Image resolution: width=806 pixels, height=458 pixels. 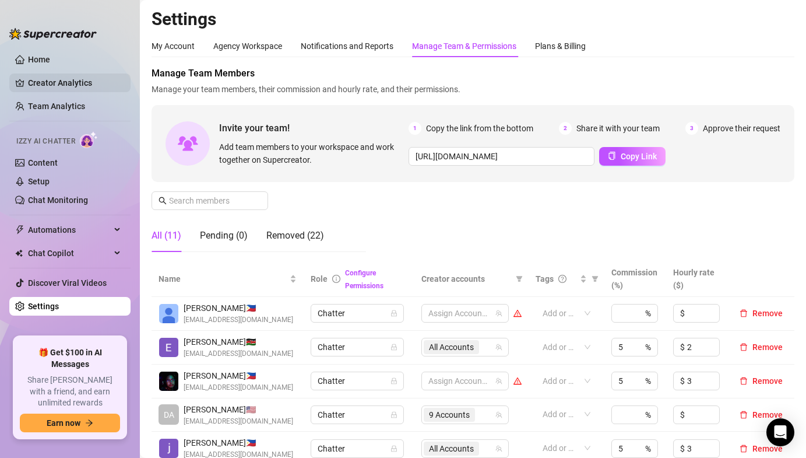 What do you see at coordinates (364, 279) in the screenshot?
I see `a: Configure Permissions` at bounding box center [364, 279].